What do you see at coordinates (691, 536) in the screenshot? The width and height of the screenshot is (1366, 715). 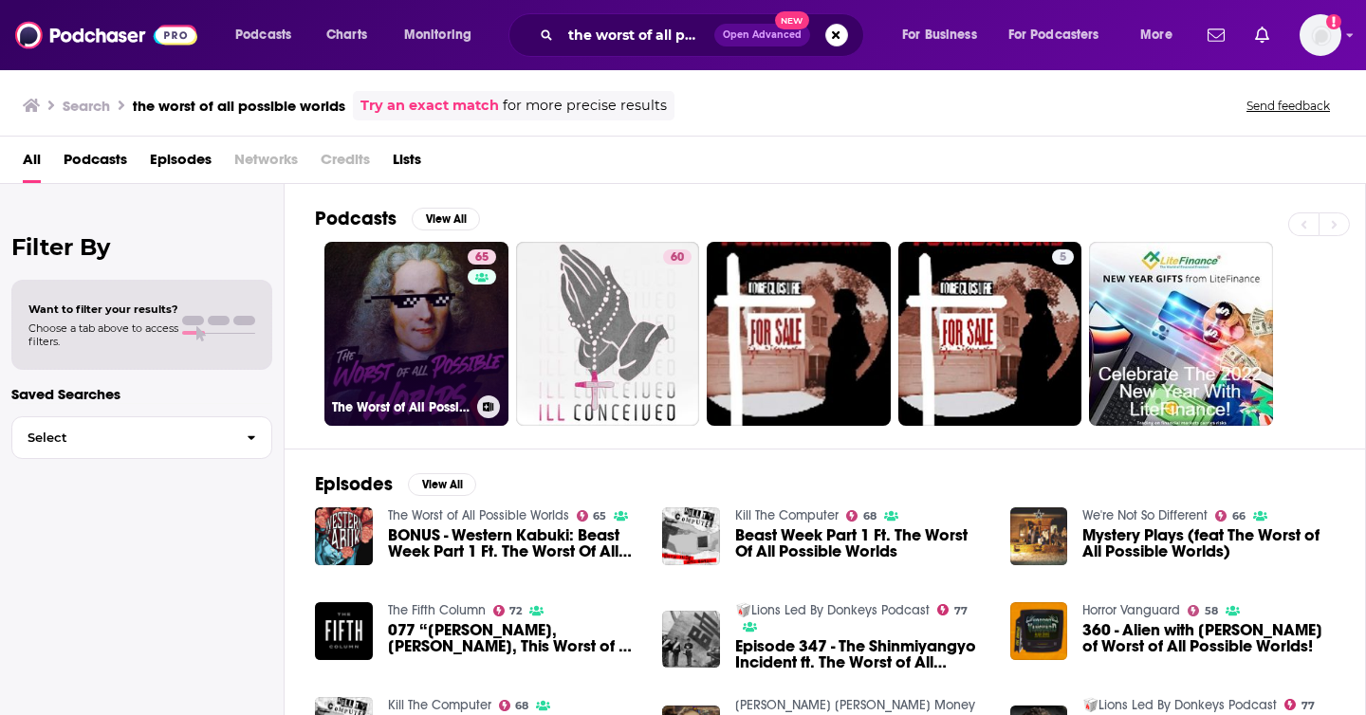 I see `img: Beast Week Part 1 Ft. The Worst Of All Possible Worlds` at bounding box center [691, 536].